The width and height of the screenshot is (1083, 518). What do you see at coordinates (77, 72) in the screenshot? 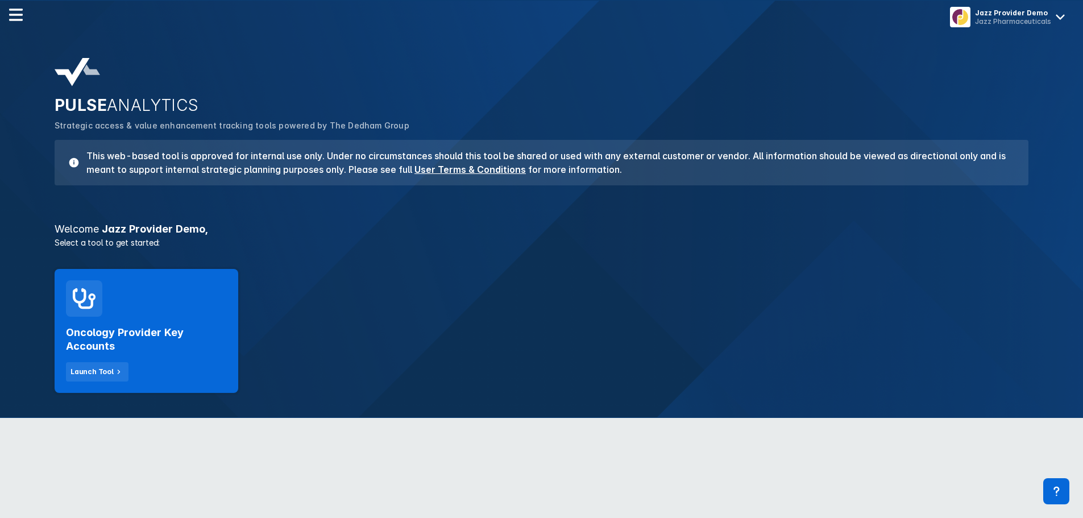
I see `img: pulse-analytics-logo` at bounding box center [77, 72].